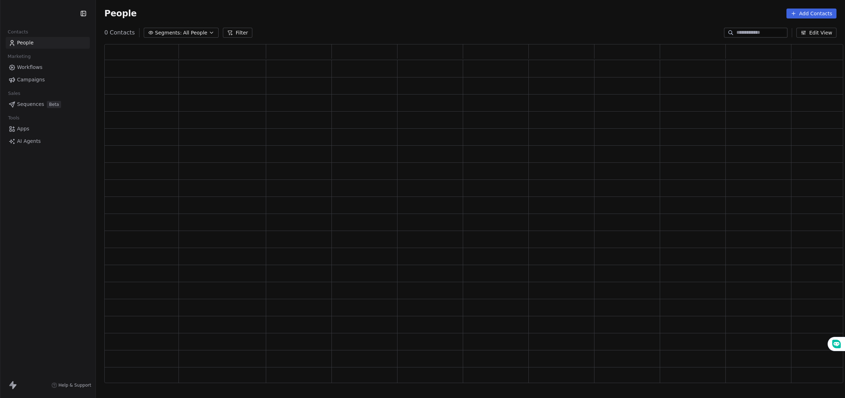  Describe the element at coordinates (19, 56) in the screenshot. I see `span: Marketing` at that location.